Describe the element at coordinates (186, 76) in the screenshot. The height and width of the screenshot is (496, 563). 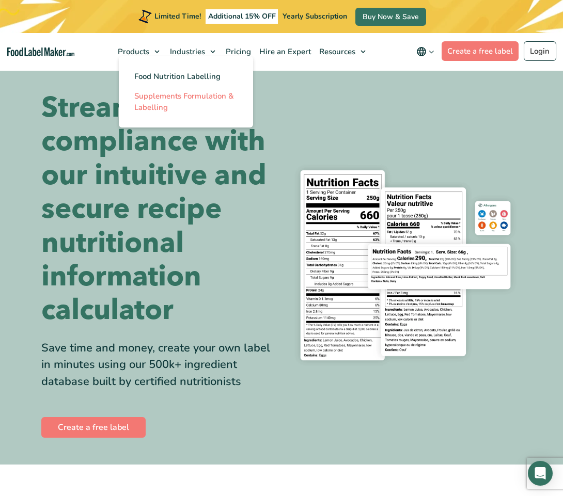
I see `a: Food Nutrition Labelling` at that location.